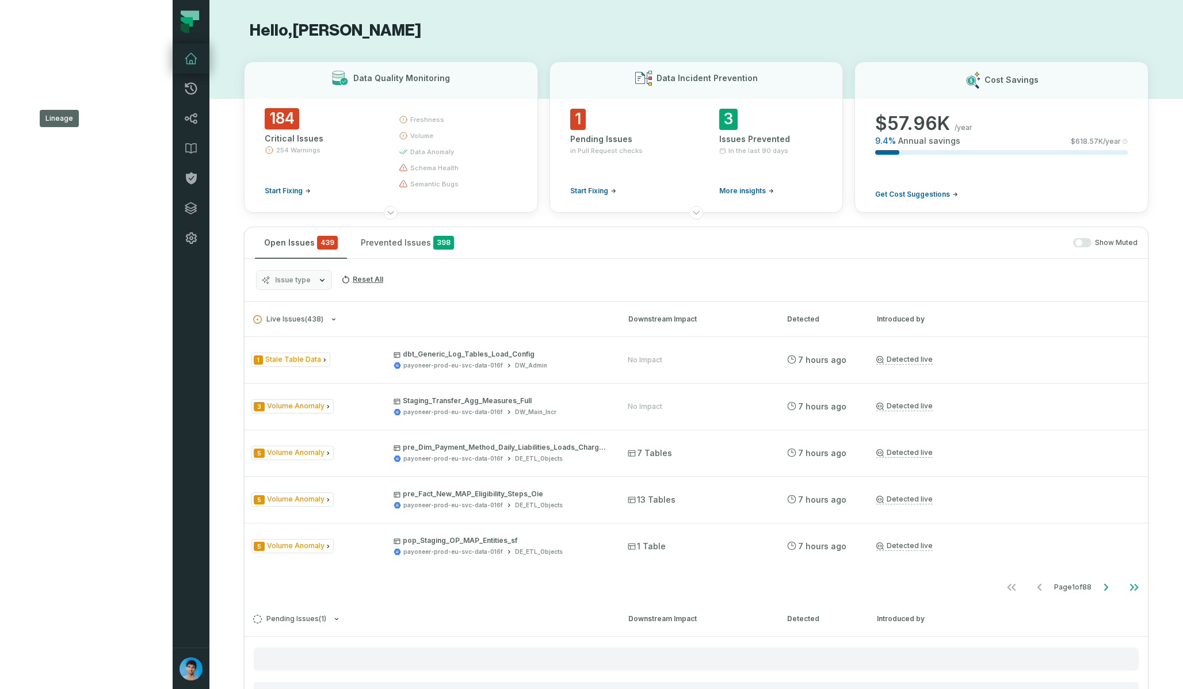 This screenshot has width=1183, height=689. I want to click on span: Live Issues ( 438 ), so click(288, 319).